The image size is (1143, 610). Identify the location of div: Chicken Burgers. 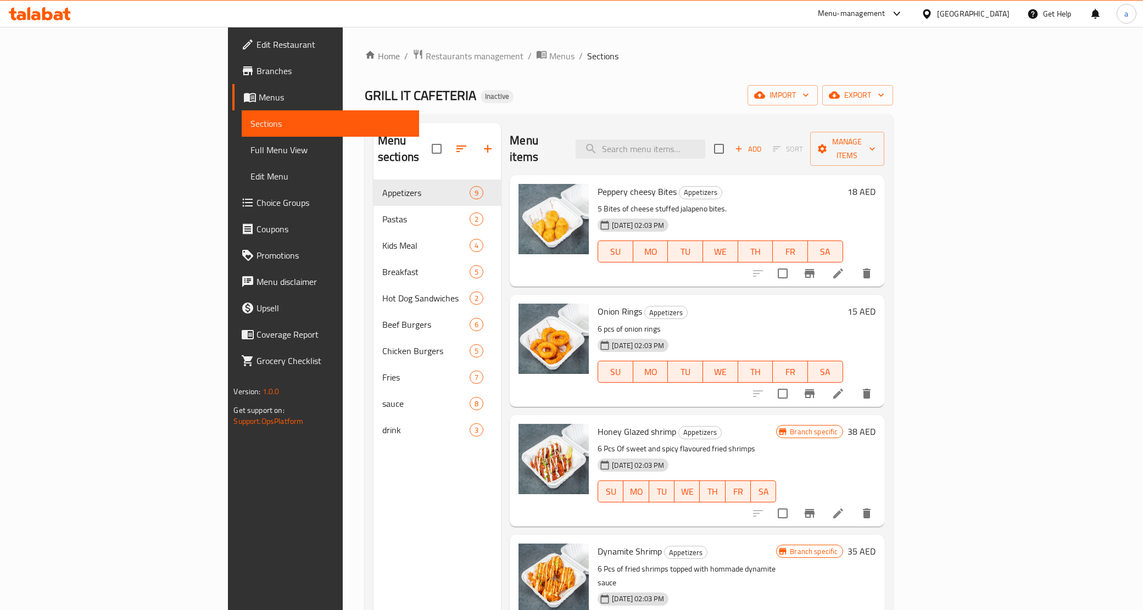
(426, 351).